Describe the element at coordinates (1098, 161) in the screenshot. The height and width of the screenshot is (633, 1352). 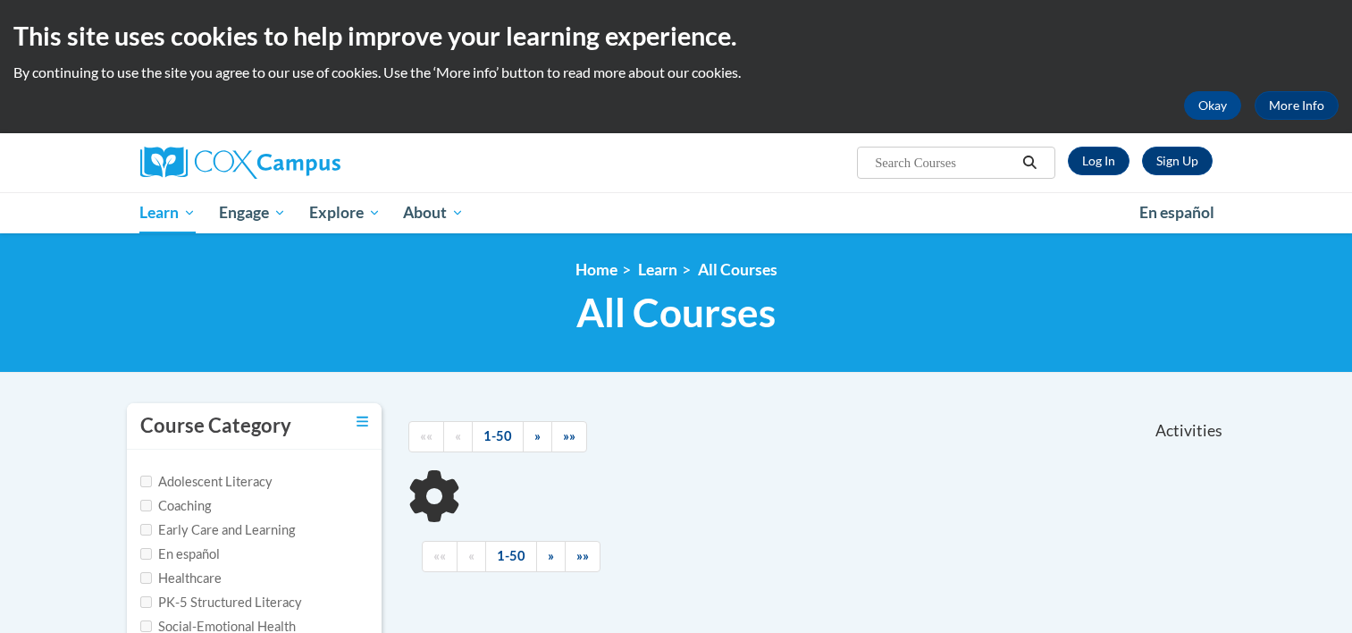
I see `a: Log In` at that location.